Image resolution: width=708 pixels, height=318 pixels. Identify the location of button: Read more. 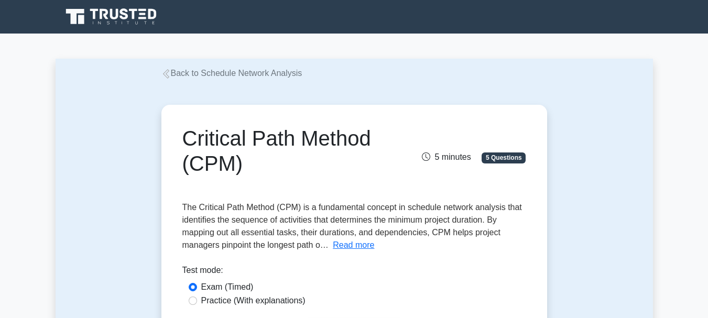
(353, 245).